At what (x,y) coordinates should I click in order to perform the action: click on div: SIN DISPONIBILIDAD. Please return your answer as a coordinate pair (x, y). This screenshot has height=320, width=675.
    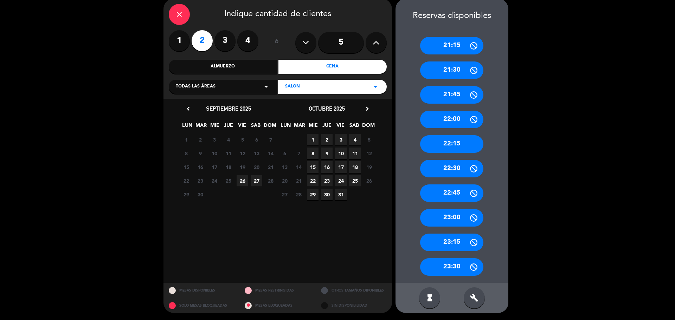
    Looking at the image, I should click on (354, 306).